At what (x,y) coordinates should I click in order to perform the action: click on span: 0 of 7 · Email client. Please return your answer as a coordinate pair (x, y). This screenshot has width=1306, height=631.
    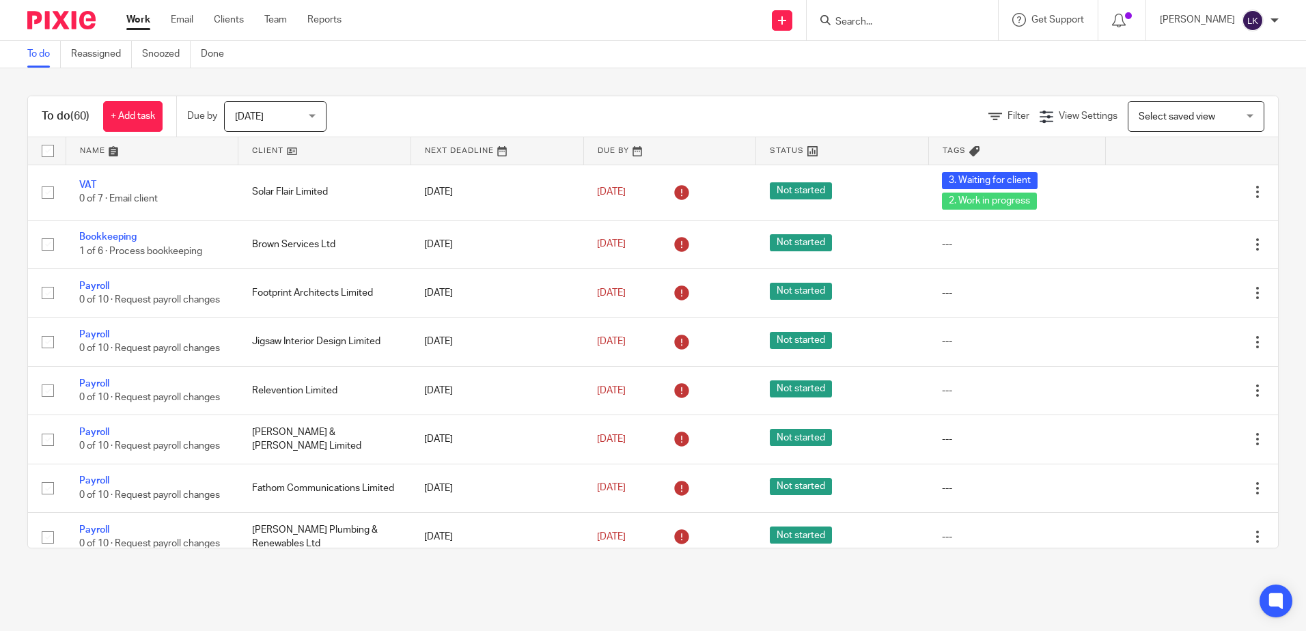
    Looking at the image, I should click on (118, 199).